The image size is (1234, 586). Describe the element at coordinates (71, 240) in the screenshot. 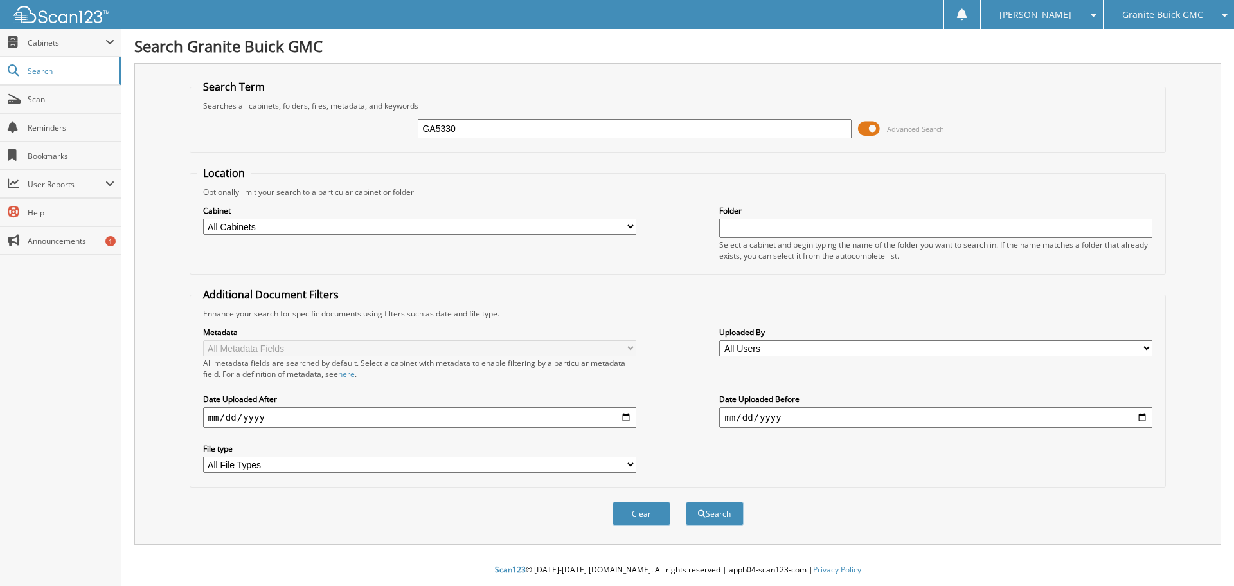

I see `span: Announcements` at that location.